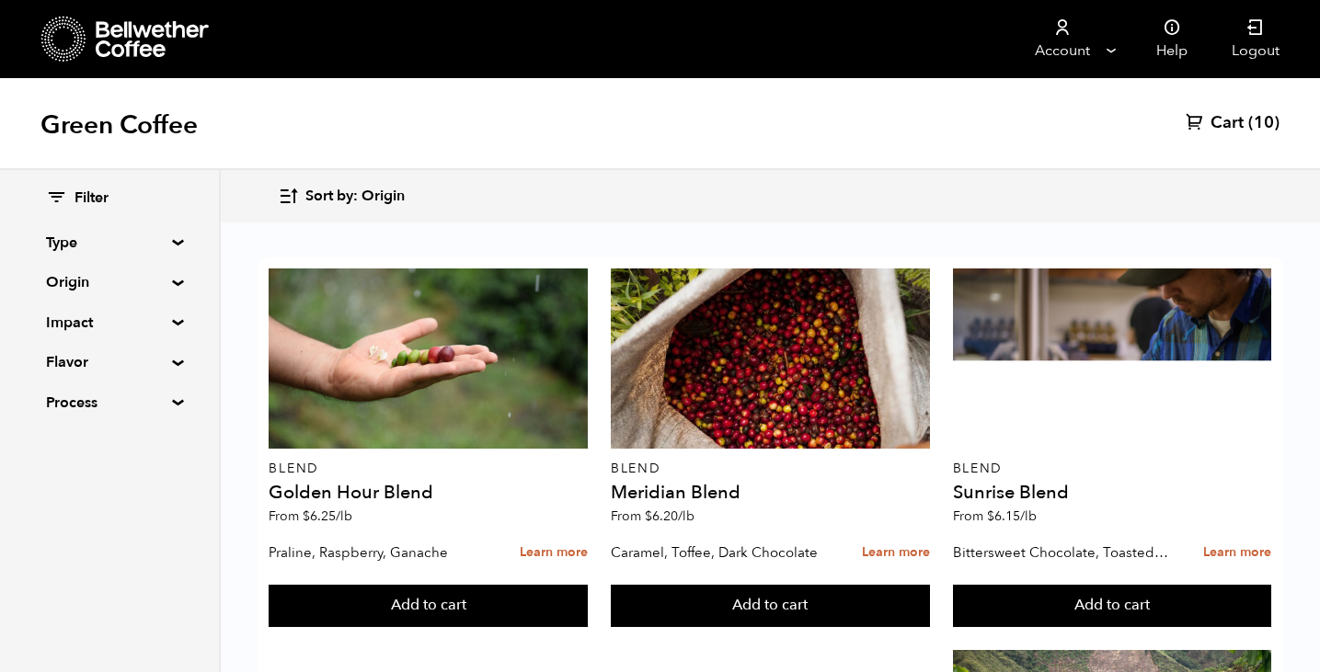 This screenshot has height=672, width=1320. What do you see at coordinates (1264, 123) in the screenshot?
I see `span: (10)` at bounding box center [1264, 123].